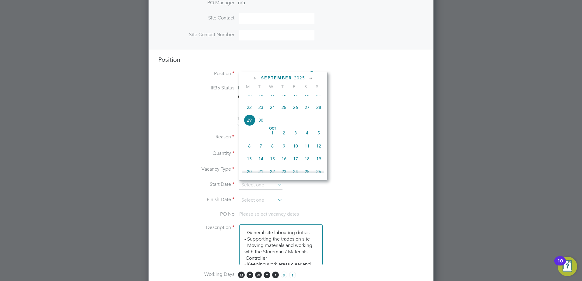 The height and width of the screenshot is (281, 582). What do you see at coordinates (196, 153) in the screenshot?
I see `label: Quantity` at bounding box center [196, 153].